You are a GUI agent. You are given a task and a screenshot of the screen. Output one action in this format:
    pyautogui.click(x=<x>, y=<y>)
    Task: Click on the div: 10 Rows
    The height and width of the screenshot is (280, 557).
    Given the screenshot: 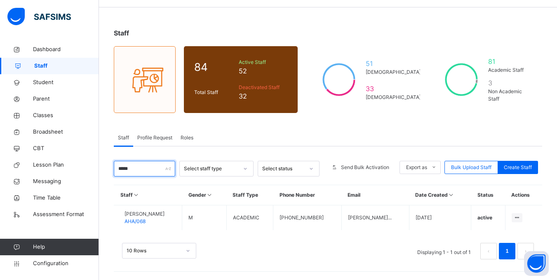 What is the action you would take?
    pyautogui.click(x=154, y=251)
    